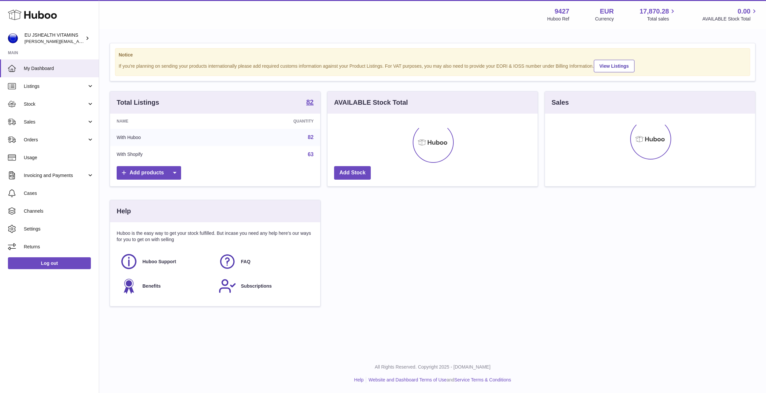 Image resolution: width=766 pixels, height=393 pixels. I want to click on a: Service Terms & Conditions, so click(483, 380).